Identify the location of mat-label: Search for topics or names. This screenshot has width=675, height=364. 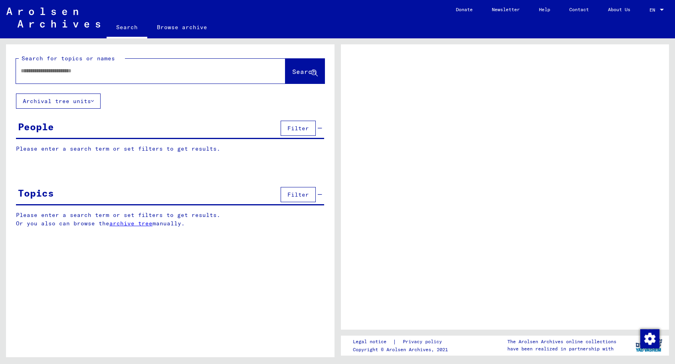
(68, 58).